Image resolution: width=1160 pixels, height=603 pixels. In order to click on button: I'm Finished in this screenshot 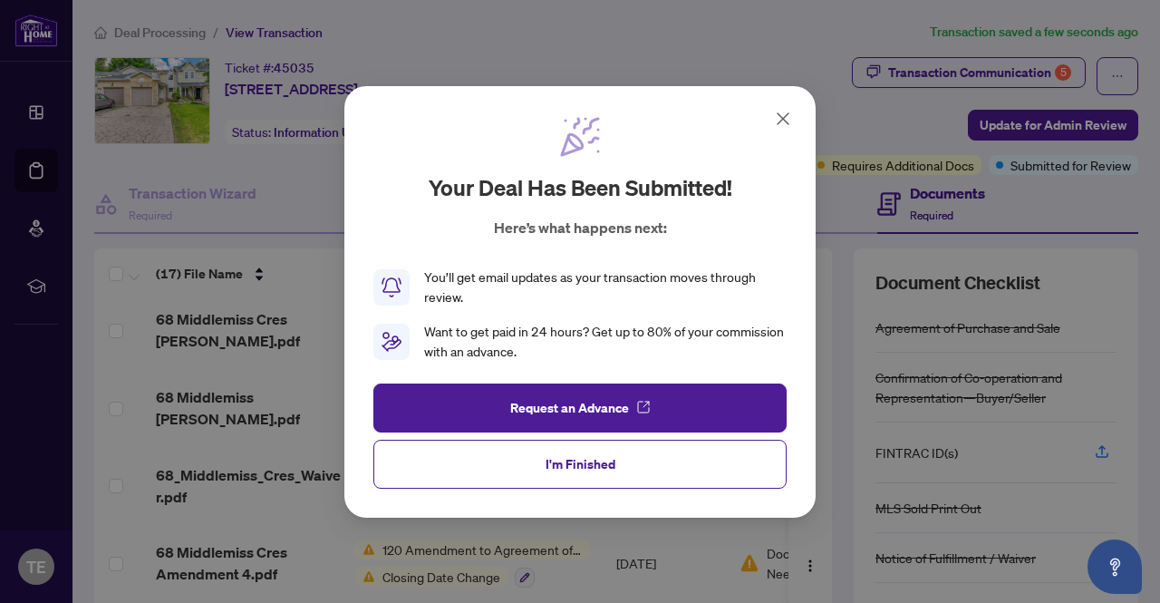, I will do `click(580, 463)`.